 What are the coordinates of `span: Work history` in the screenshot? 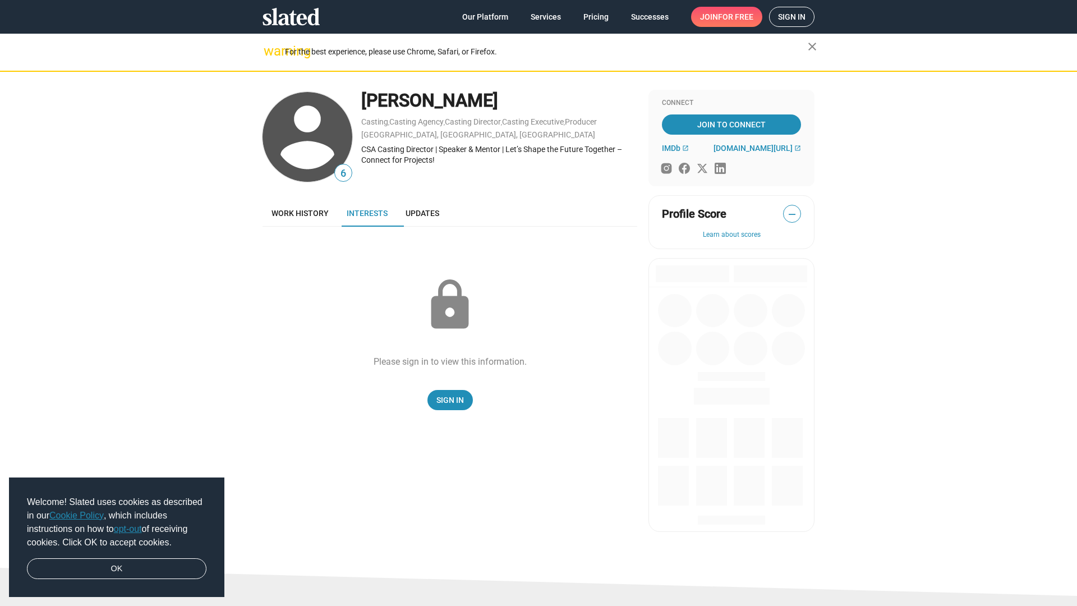 It's located at (300, 213).